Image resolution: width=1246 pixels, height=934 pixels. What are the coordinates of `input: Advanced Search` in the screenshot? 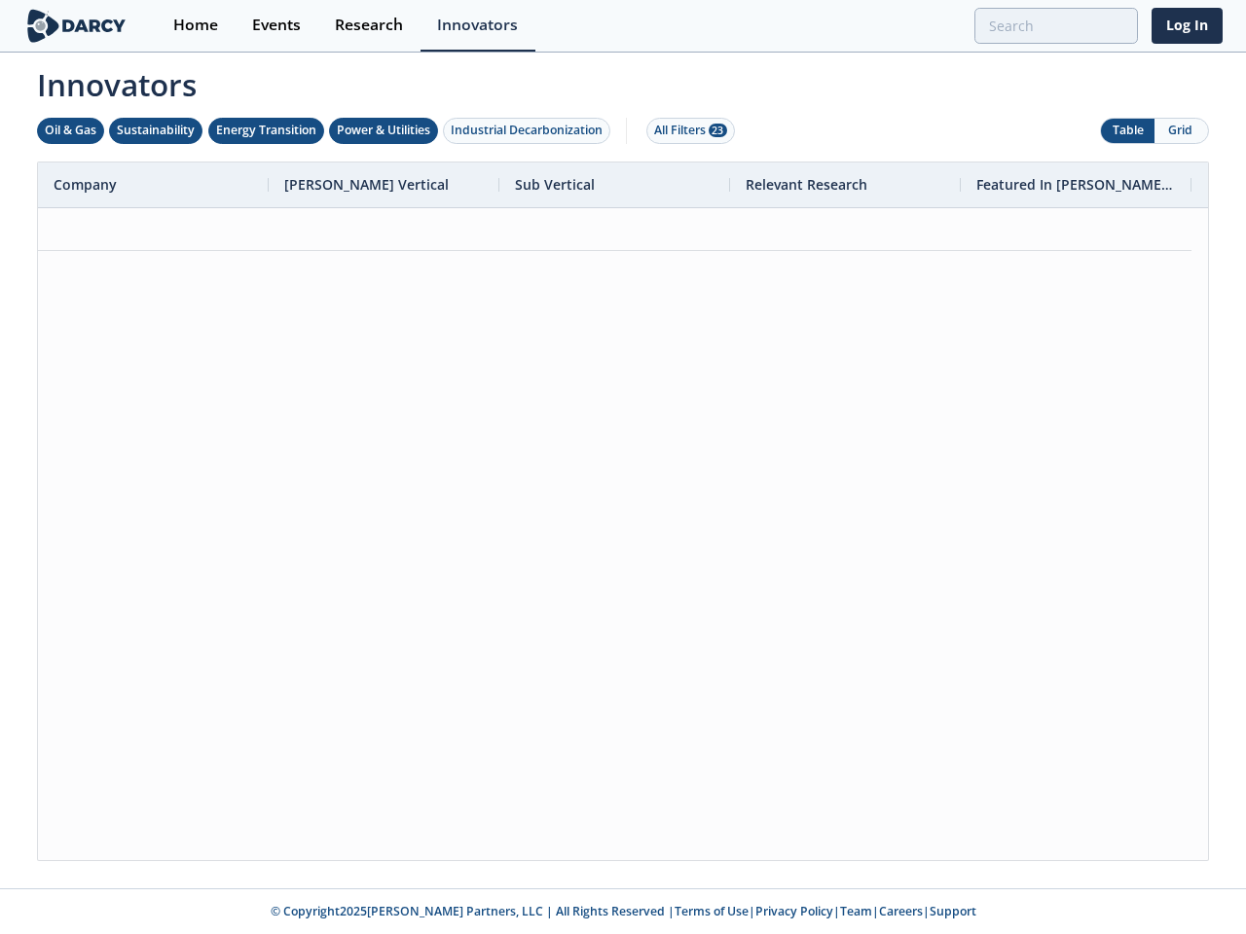 It's located at (1056, 25).